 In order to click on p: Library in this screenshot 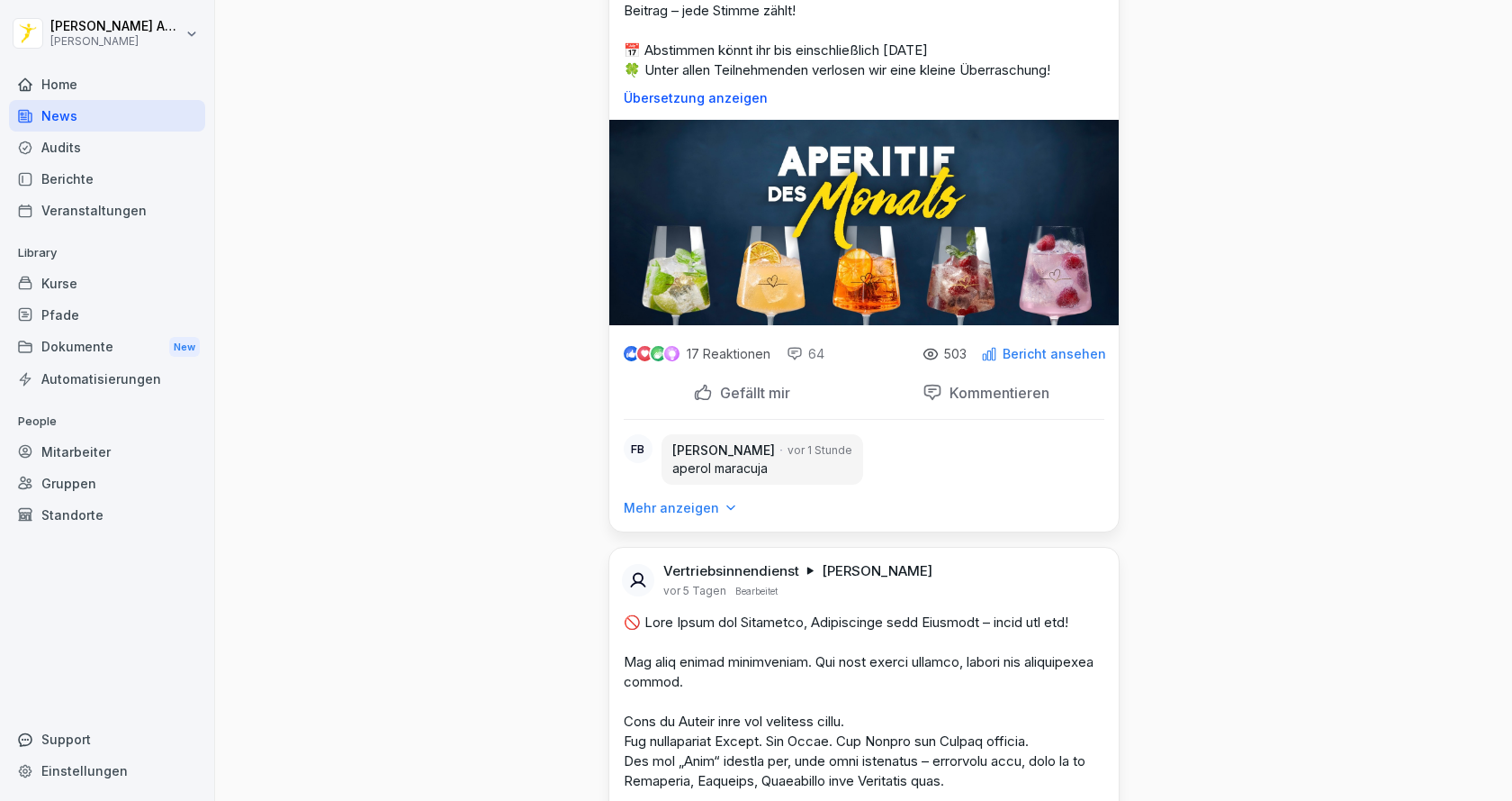, I will do `click(107, 253)`.